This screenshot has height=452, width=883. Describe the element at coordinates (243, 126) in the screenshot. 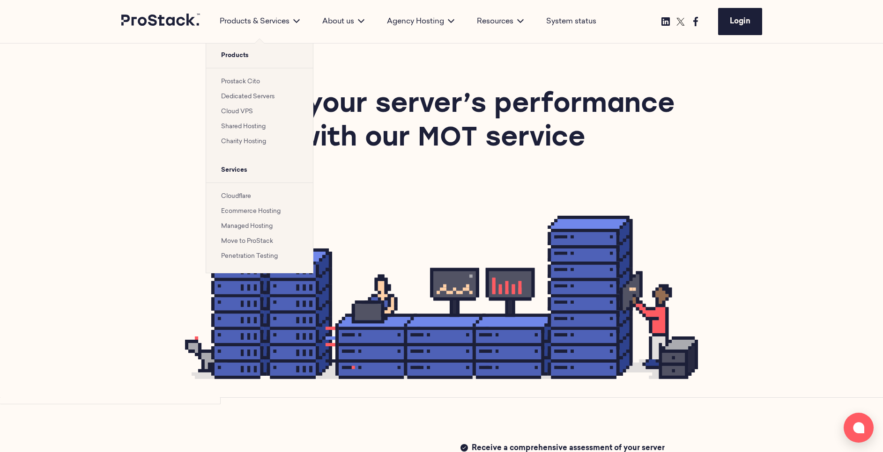

I see `a: Shared Hosting` at that location.